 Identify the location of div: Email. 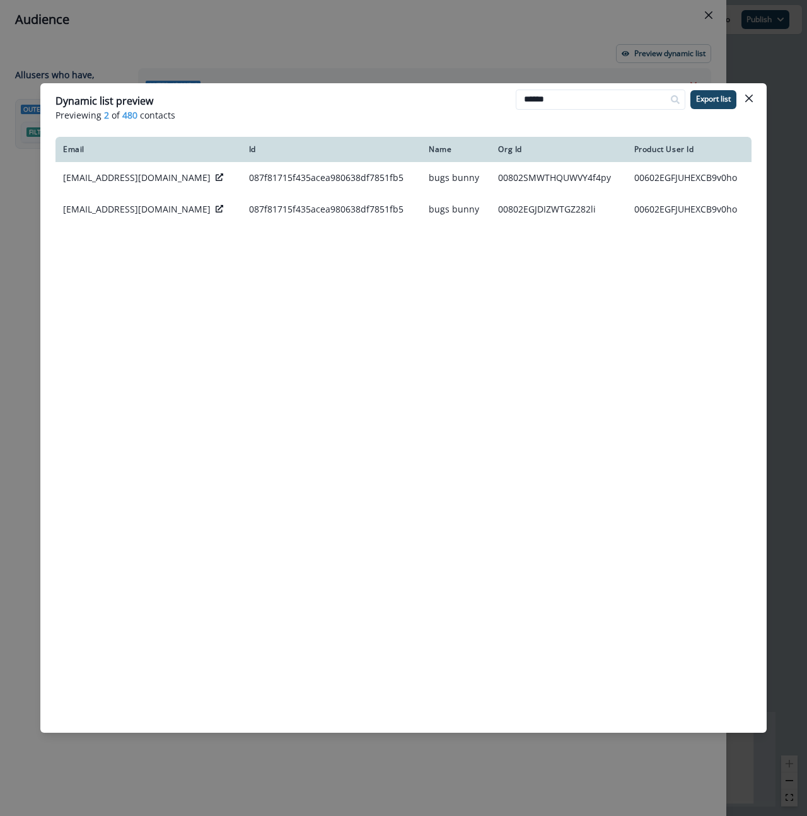
(148, 149).